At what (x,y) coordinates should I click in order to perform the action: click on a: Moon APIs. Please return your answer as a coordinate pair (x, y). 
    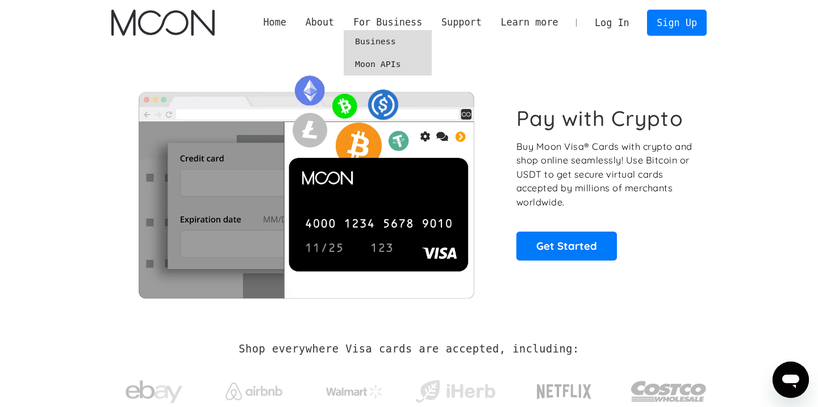
    Looking at the image, I should click on (387, 64).